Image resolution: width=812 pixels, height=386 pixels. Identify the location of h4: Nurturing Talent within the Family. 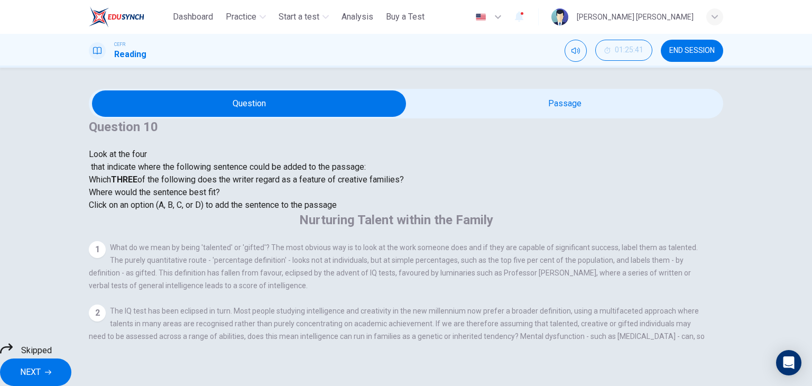
(396, 220).